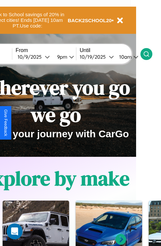 This screenshot has height=246, width=161. What do you see at coordinates (127, 57) in the screenshot?
I see `button: 10am` at bounding box center [127, 57].